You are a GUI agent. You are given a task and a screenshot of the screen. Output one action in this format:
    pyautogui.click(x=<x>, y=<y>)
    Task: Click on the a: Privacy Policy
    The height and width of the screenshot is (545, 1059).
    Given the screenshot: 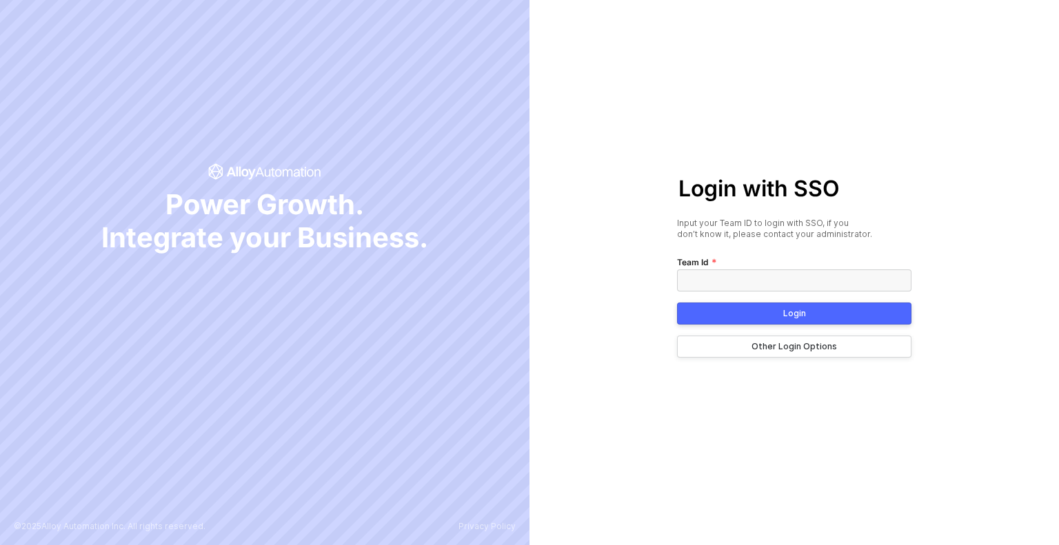 What is the action you would take?
    pyautogui.click(x=487, y=527)
    